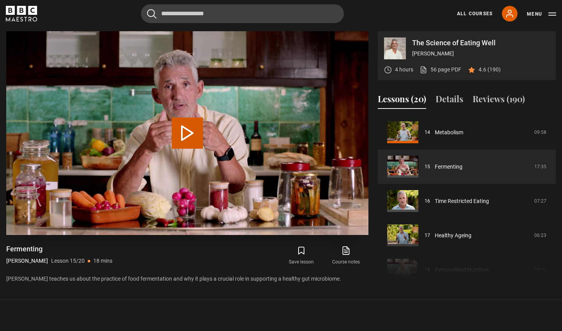 This screenshot has width=562, height=331. Describe the element at coordinates (474, 14) in the screenshot. I see `a: All Courses` at that location.